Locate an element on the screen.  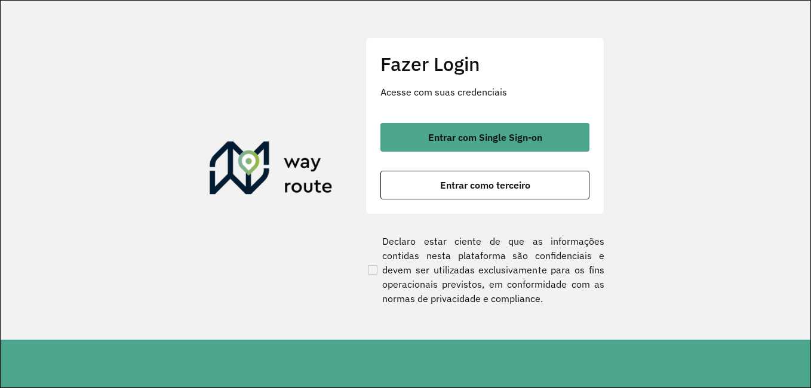
label: Declaro estar ciente de que as informações contidas nesta plataforma são confidenciais e devem se... is located at coordinates (485, 270).